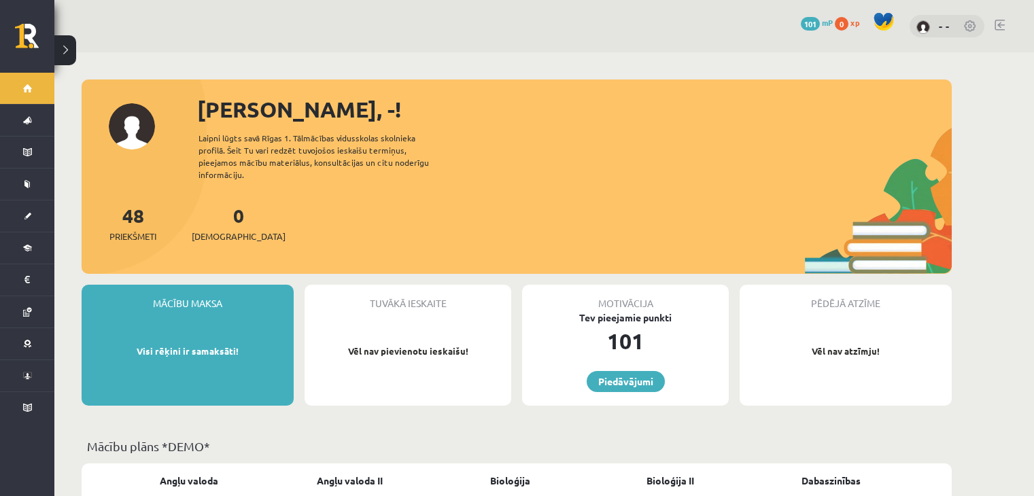 The image size is (1034, 496). I want to click on a: Bioloģija II, so click(670, 481).